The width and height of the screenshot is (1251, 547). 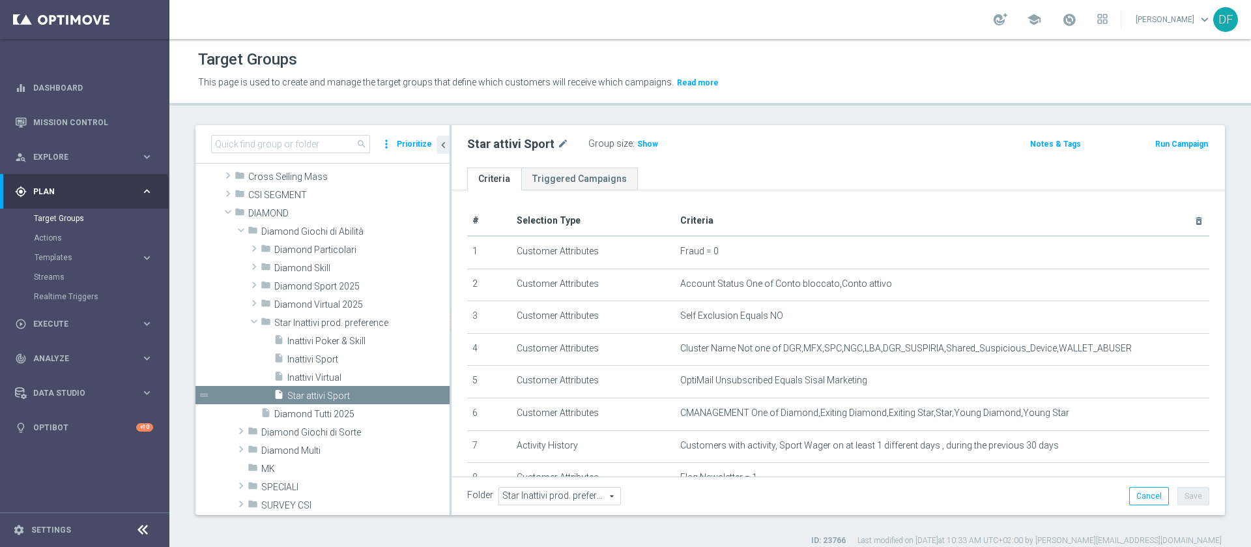 What do you see at coordinates (489, 414) in the screenshot?
I see `td: 6` at bounding box center [489, 414].